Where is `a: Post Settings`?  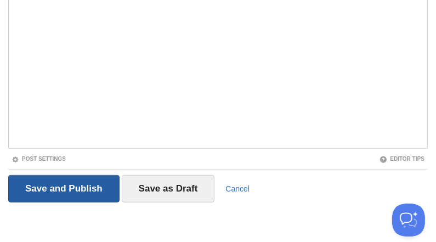
a: Post Settings is located at coordinates (38, 158).